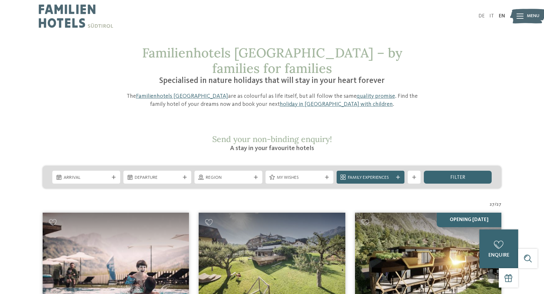  Describe the element at coordinates (157, 178) in the screenshot. I see `span: Departure` at that location.